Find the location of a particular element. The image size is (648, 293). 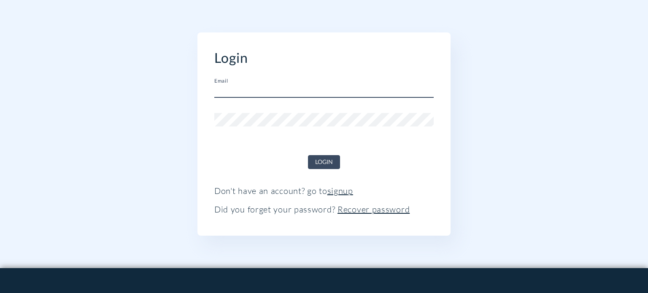

span: Login is located at coordinates (324, 162).